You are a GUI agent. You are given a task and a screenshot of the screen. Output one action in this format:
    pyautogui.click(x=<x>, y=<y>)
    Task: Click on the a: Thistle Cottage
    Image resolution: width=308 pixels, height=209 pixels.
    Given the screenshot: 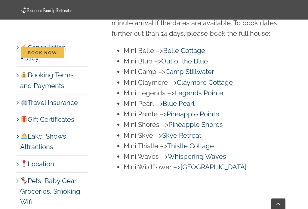 What is the action you would take?
    pyautogui.click(x=190, y=146)
    